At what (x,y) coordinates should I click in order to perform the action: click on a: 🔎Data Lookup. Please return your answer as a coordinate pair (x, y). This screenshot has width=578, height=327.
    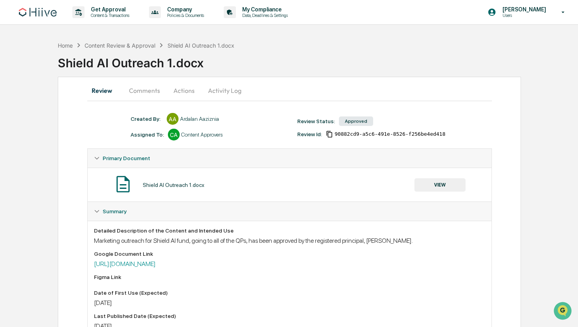
    Looking at the image, I should click on (29, 118).